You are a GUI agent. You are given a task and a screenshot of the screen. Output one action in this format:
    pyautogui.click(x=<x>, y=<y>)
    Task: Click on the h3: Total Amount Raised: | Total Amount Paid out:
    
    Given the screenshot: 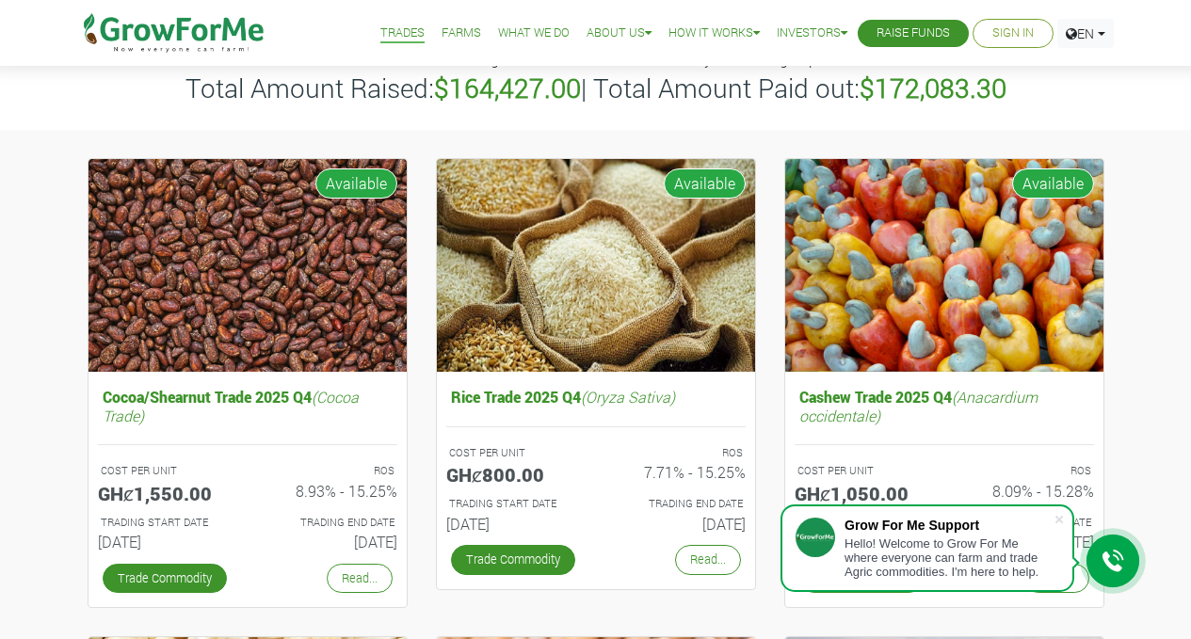 What is the action you would take?
    pyautogui.click(x=596, y=89)
    